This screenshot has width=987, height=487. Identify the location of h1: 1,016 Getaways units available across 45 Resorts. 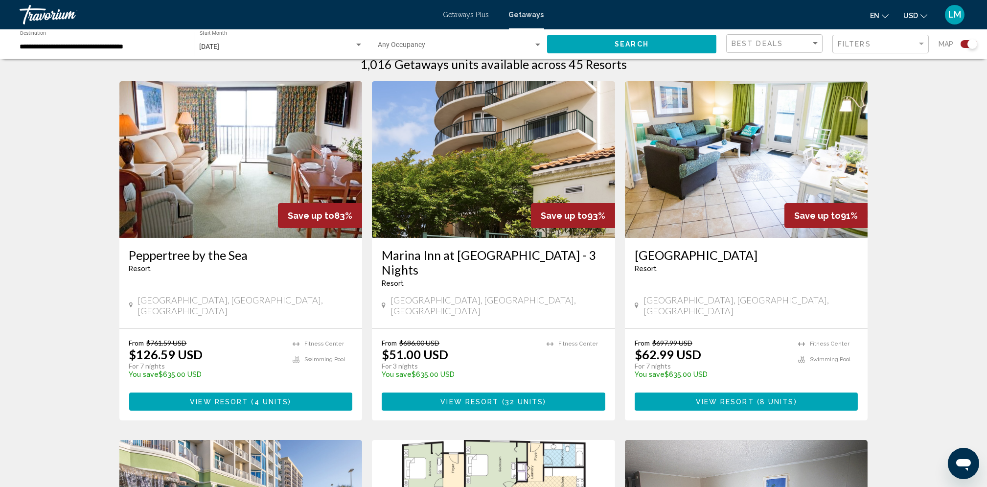
(493, 64).